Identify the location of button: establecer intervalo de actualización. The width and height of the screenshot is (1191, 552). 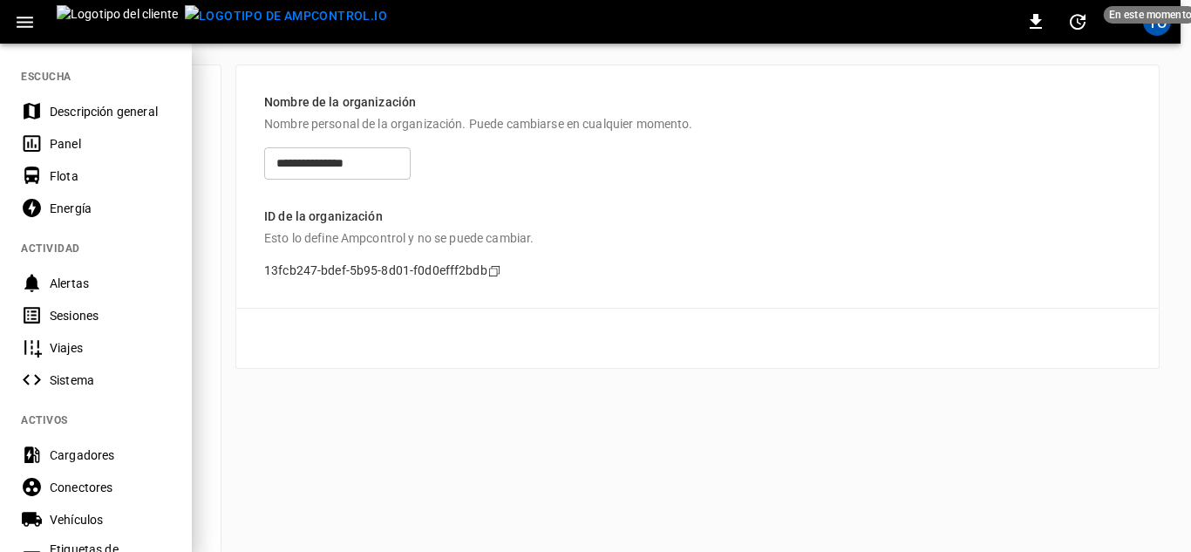
(1077, 22).